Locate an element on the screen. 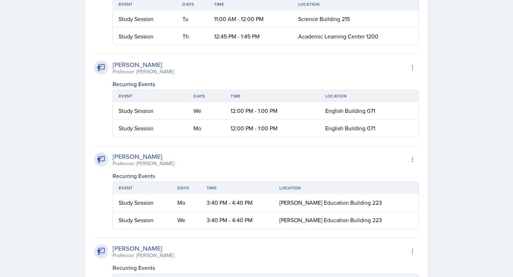 The image size is (513, 277). td: Th is located at coordinates (192, 36).